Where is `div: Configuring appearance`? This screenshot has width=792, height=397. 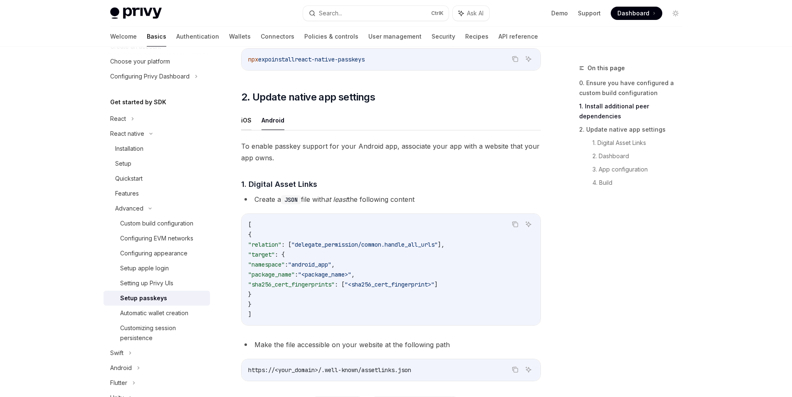 div: Configuring appearance is located at coordinates (154, 253).